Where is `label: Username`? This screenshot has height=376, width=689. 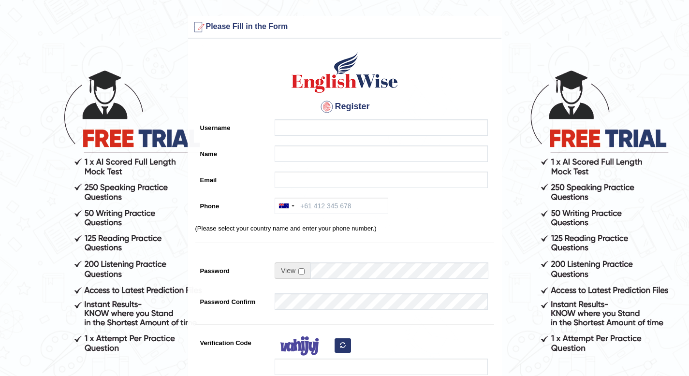 label: Username is located at coordinates (233, 126).